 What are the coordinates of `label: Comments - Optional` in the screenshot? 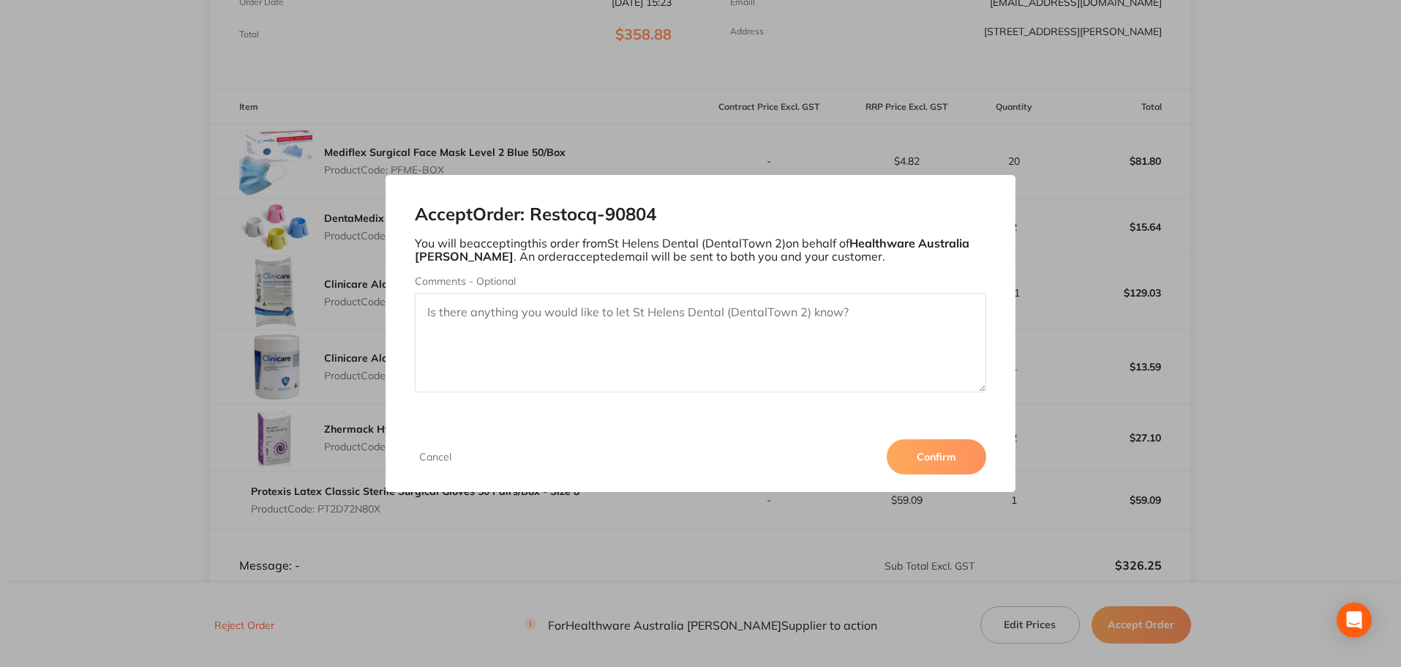 It's located at (701, 281).